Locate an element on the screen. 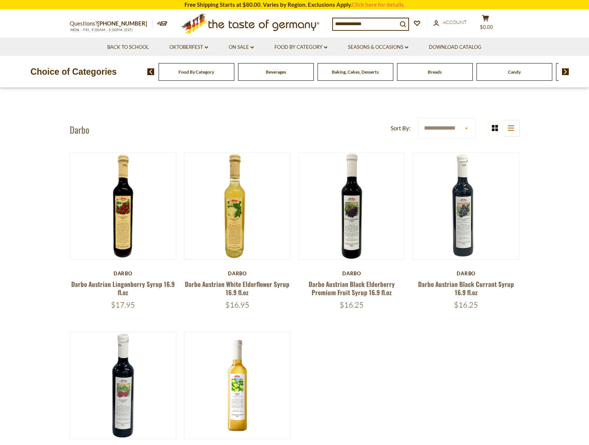 Image resolution: width=589 pixels, height=445 pixels. img: previous arrow is located at coordinates (151, 72).